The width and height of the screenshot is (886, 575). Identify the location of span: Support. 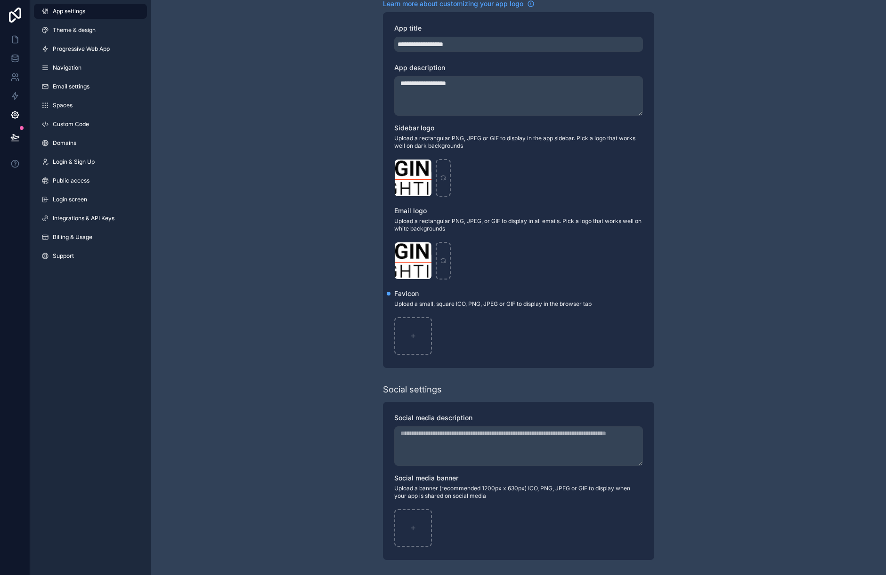
(63, 256).